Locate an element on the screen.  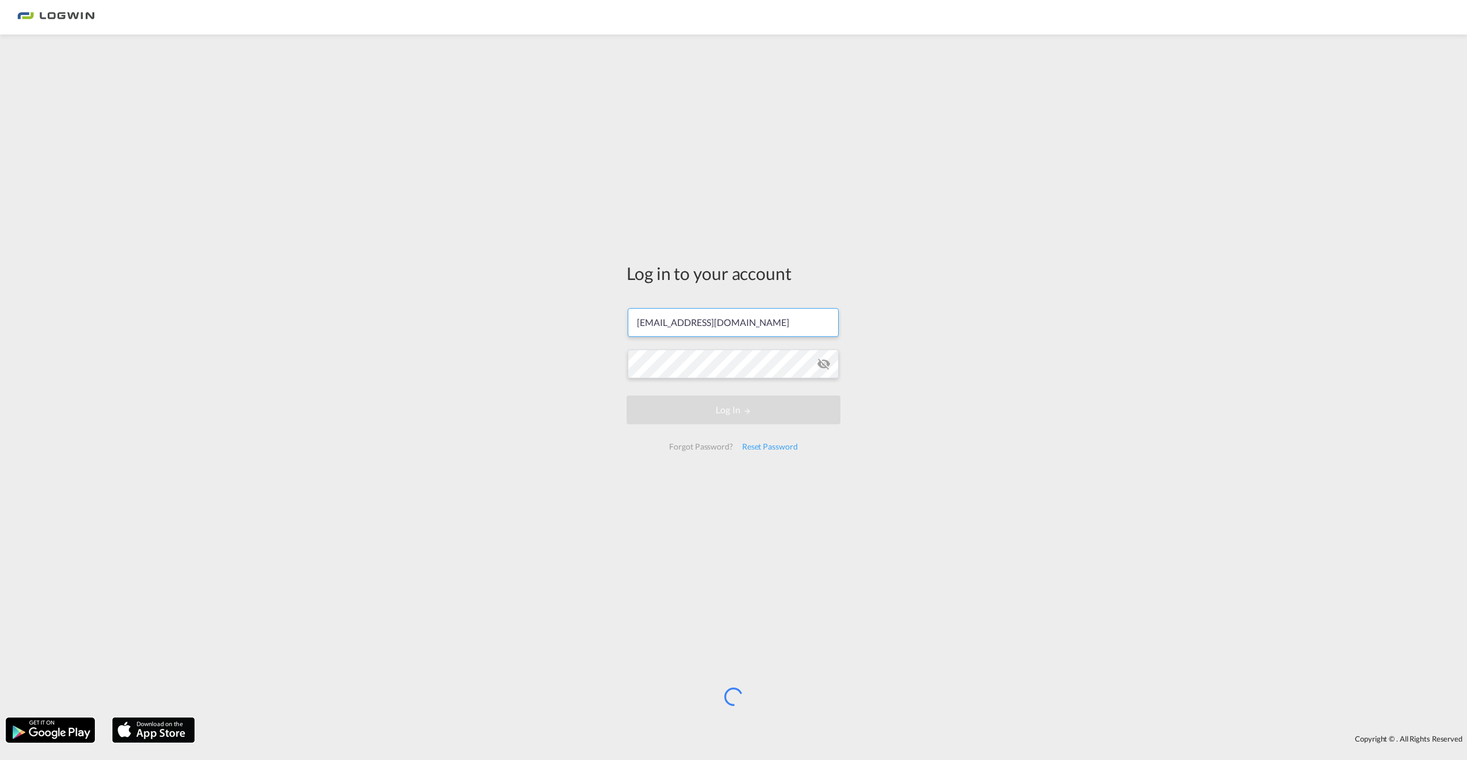
div: Forgot Password? is located at coordinates (701, 447).